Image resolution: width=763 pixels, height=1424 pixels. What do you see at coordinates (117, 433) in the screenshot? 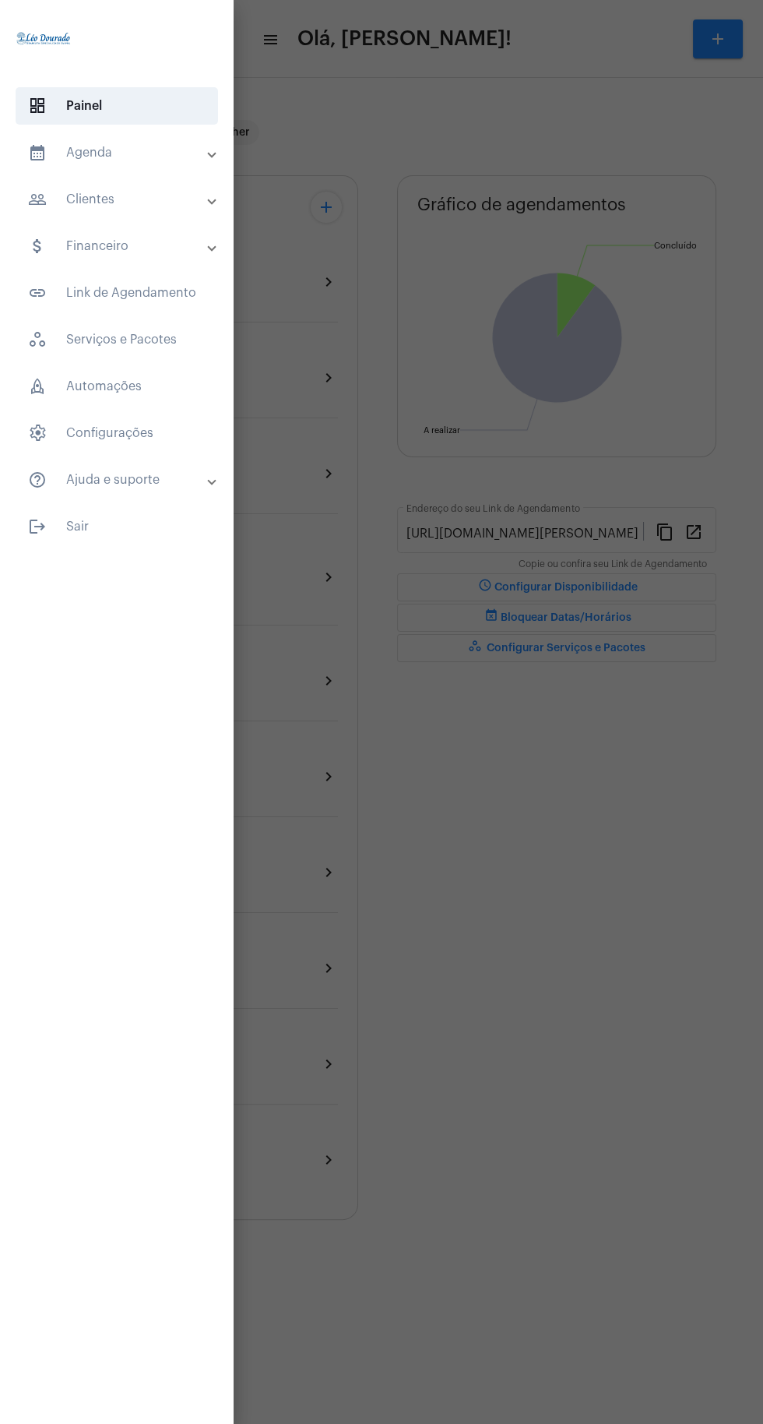
I see `span: Configurações` at bounding box center [117, 433].